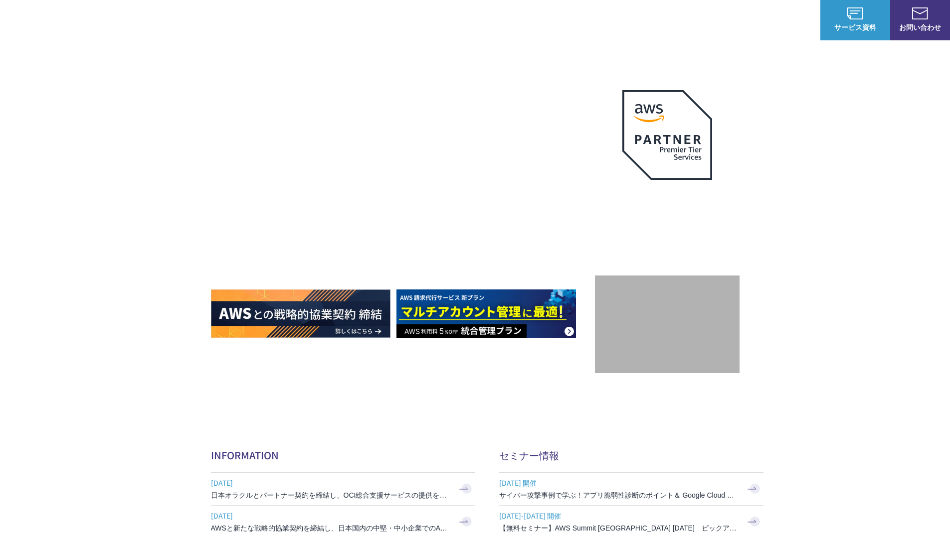 The image size is (950, 538). What do you see at coordinates (690, 20) in the screenshot?
I see `a: 導入事例` at bounding box center [690, 20].